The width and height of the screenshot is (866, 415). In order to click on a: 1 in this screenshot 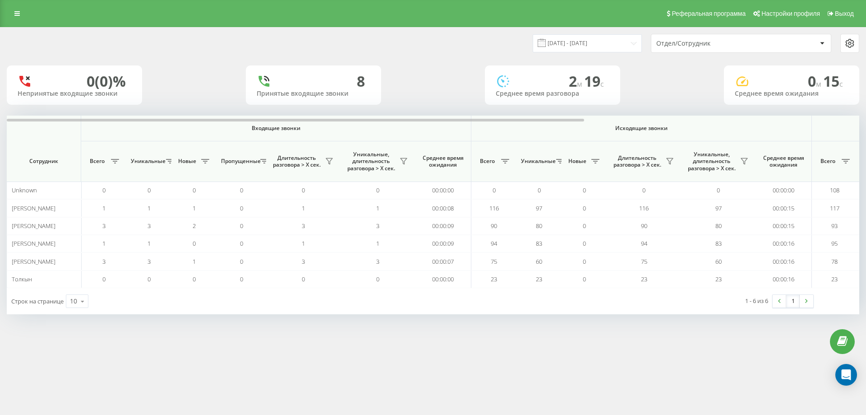, I will do `click(793, 301)`.